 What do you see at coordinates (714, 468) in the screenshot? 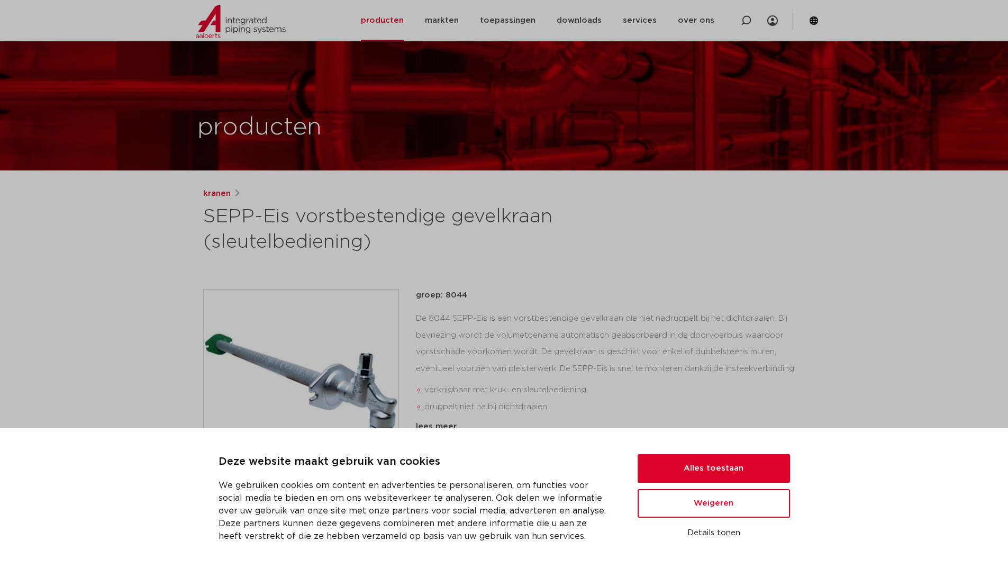
I see `button: Alles toestaan` at bounding box center [714, 468].